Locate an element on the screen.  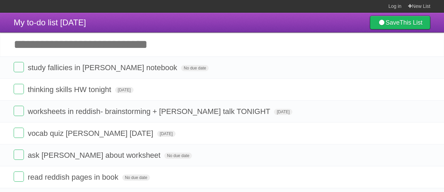
a: SaveThis List is located at coordinates (400, 23).